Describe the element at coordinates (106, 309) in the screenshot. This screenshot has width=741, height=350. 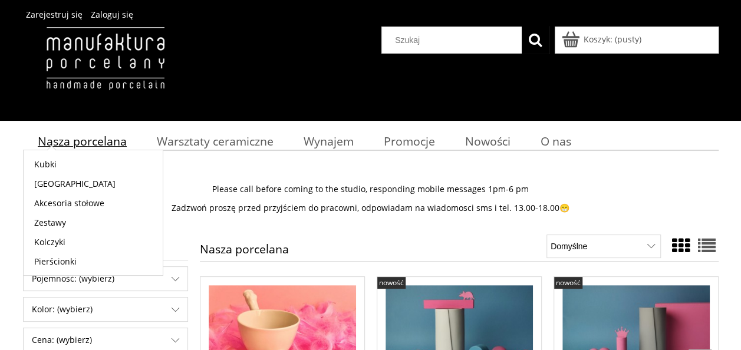
I see `span: Kolor: (wybierz)` at that location.